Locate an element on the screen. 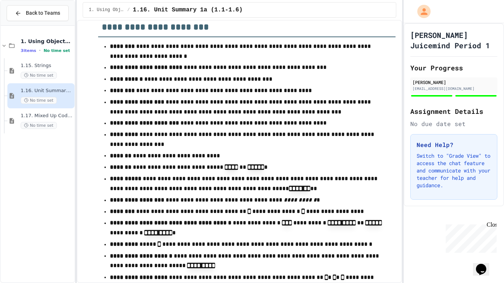 This screenshot has width=504, height=283. h2: Assignment Details is located at coordinates (454, 111).